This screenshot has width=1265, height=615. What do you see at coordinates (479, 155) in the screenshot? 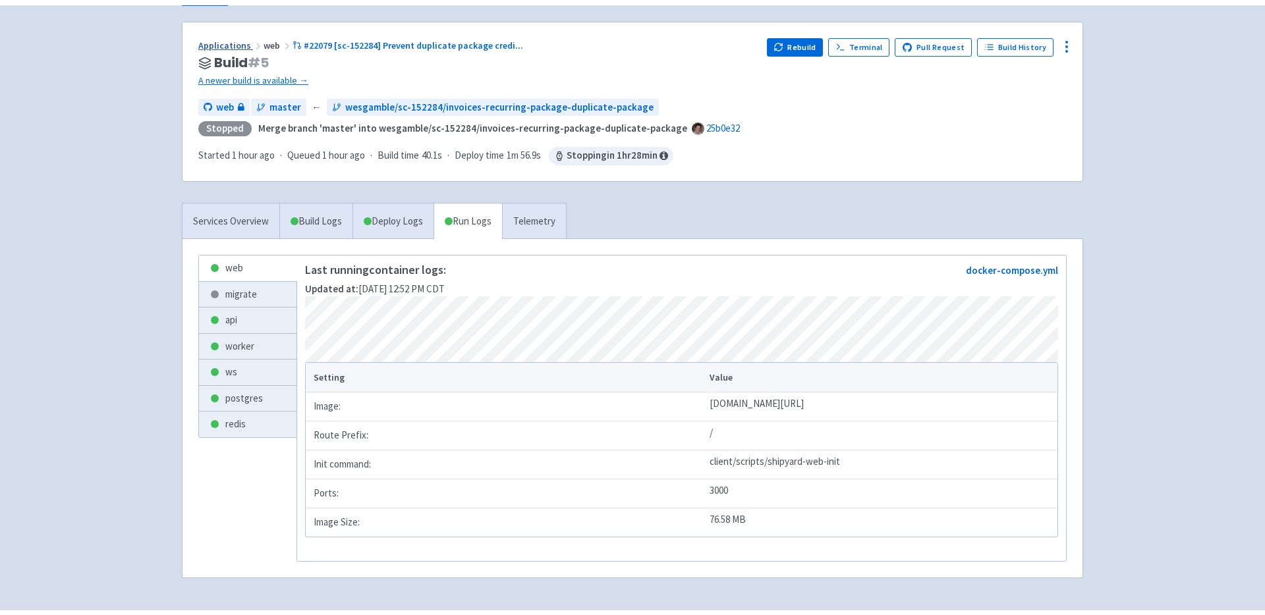
I see `span: Deploy time` at bounding box center [479, 155].